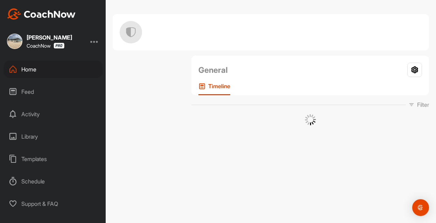 The width and height of the screenshot is (436, 223). What do you see at coordinates (53, 137) in the screenshot?
I see `div: Library` at bounding box center [53, 137].